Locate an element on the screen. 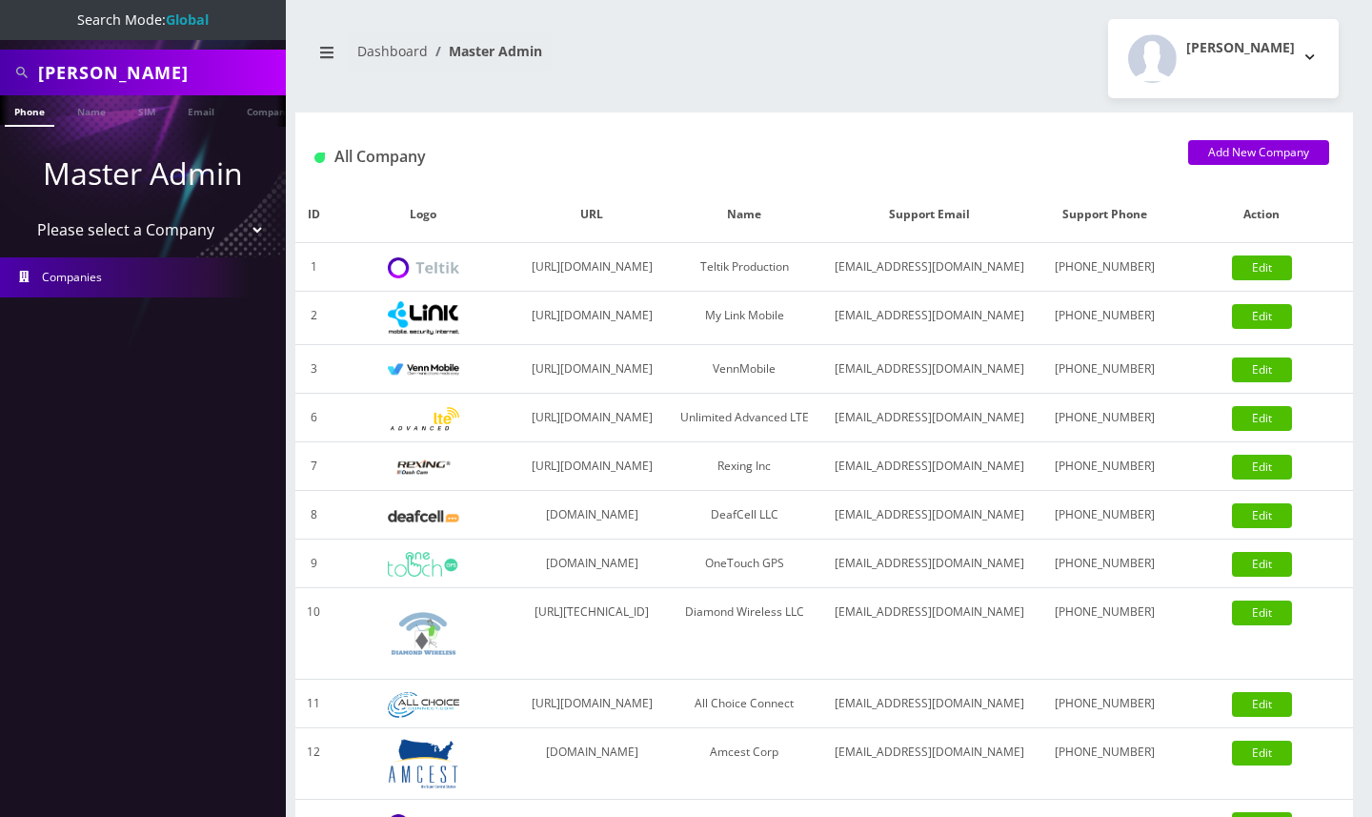 The image size is (1372, 817). img: Rexing Inc is located at coordinates (423, 467).